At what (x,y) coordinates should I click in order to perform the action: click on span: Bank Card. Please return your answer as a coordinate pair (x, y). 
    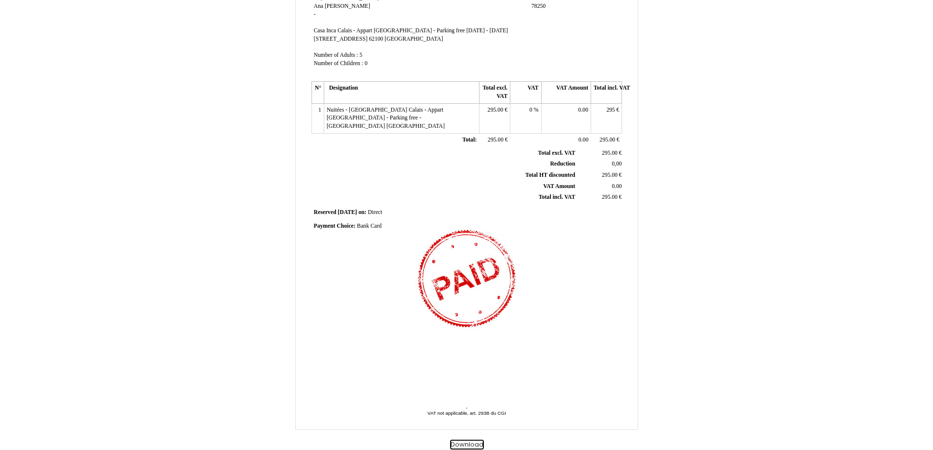
    Looking at the image, I should click on (369, 226).